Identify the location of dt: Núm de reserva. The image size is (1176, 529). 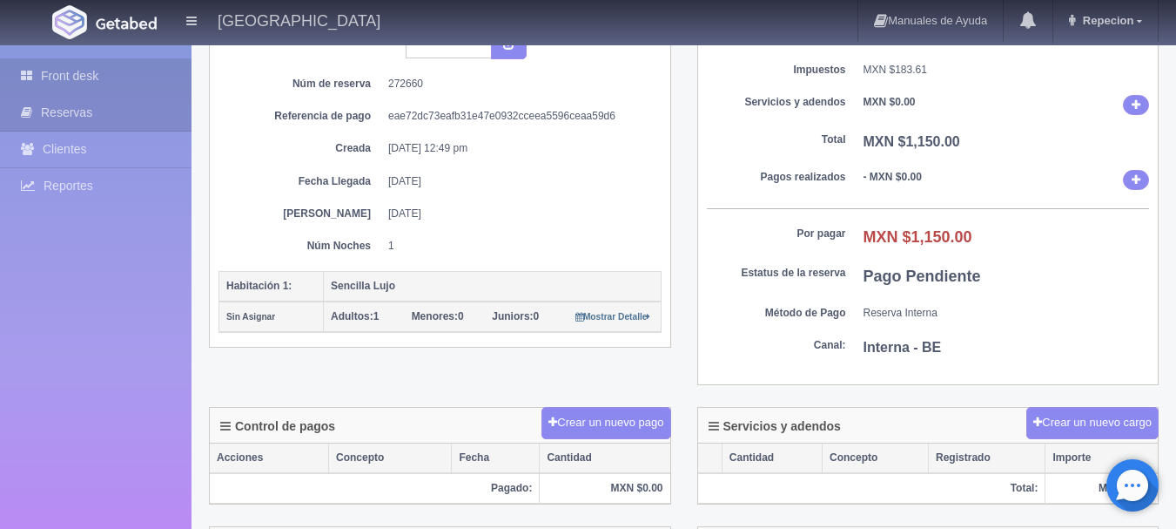
(301, 84).